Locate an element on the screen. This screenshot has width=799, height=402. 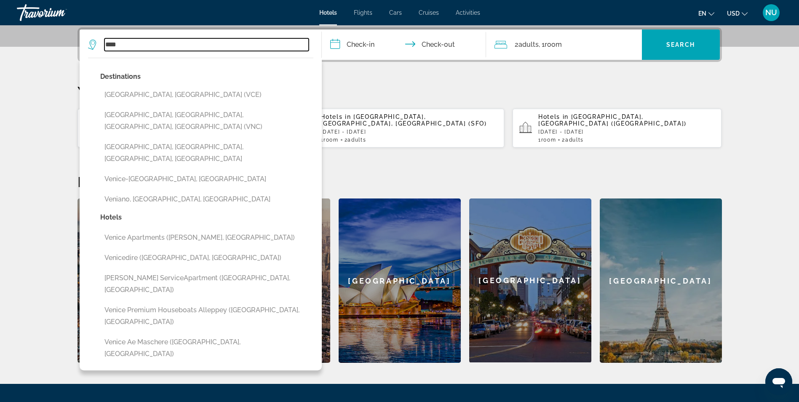
button: Change currency is located at coordinates (737, 13).